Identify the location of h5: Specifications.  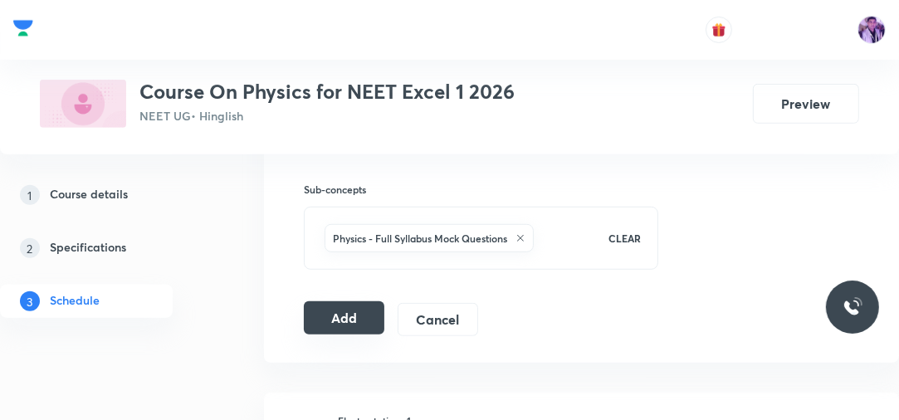
(88, 248).